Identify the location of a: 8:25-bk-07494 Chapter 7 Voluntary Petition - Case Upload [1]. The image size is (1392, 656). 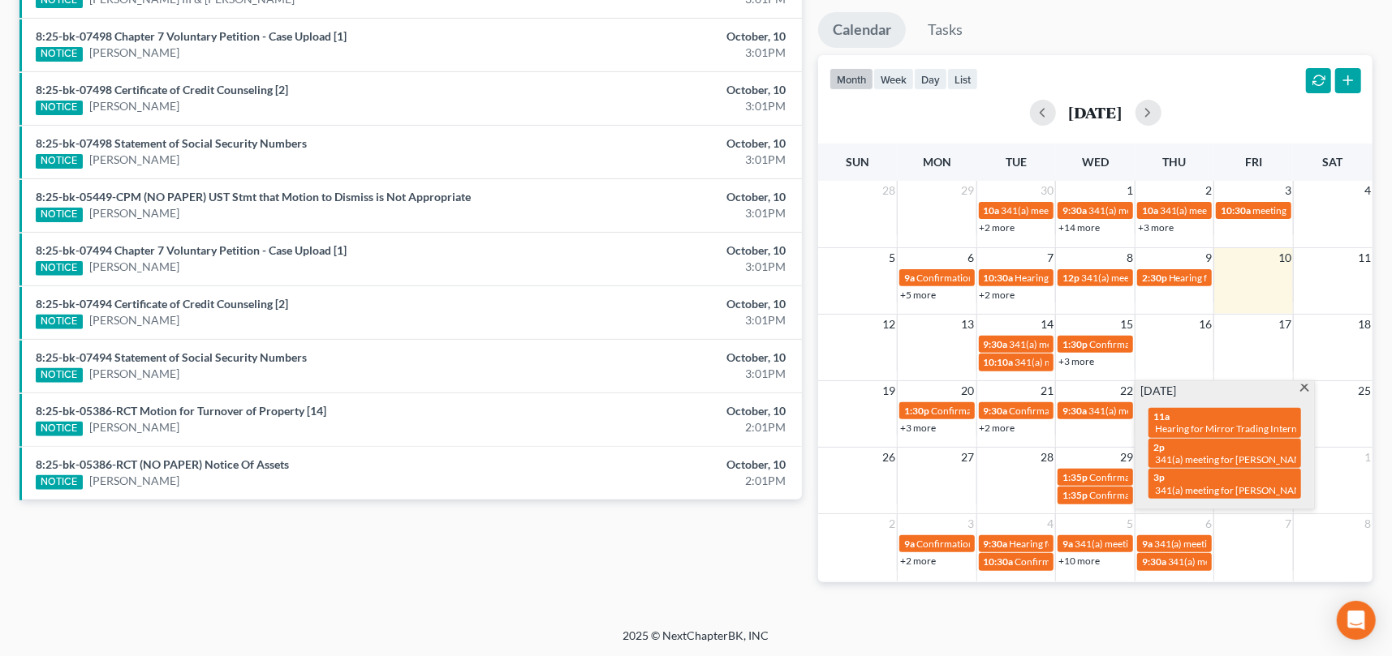
(191, 250).